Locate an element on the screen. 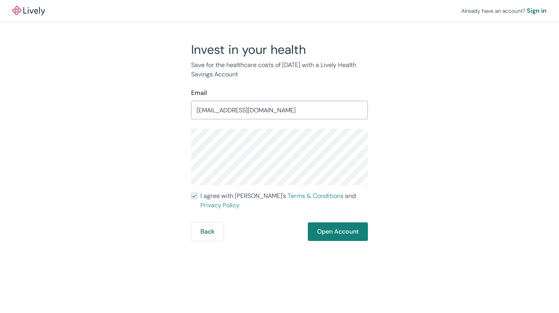 This screenshot has height=313, width=559. label: Email is located at coordinates (199, 93).